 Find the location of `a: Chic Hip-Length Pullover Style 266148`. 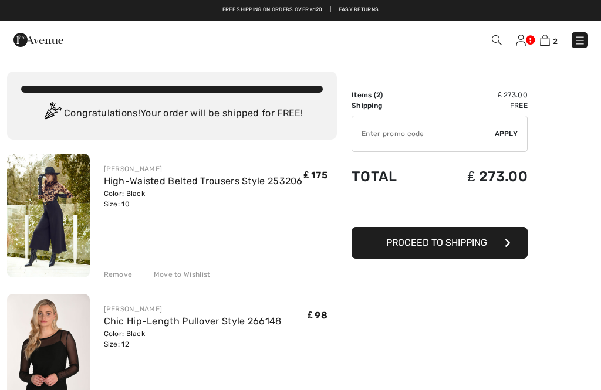

a: Chic Hip-Length Pullover Style 266148 is located at coordinates (192, 321).